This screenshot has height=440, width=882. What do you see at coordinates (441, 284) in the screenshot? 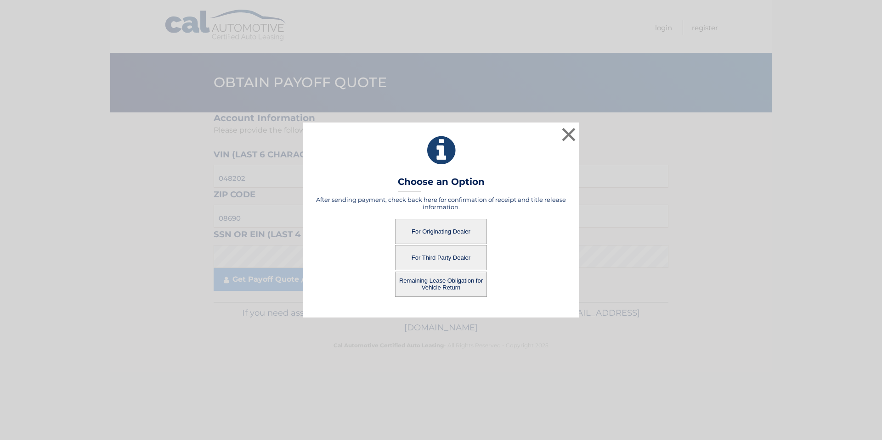
I see `button: Remaining Lease Obligation for Vehicle Return` at bounding box center [441, 284].